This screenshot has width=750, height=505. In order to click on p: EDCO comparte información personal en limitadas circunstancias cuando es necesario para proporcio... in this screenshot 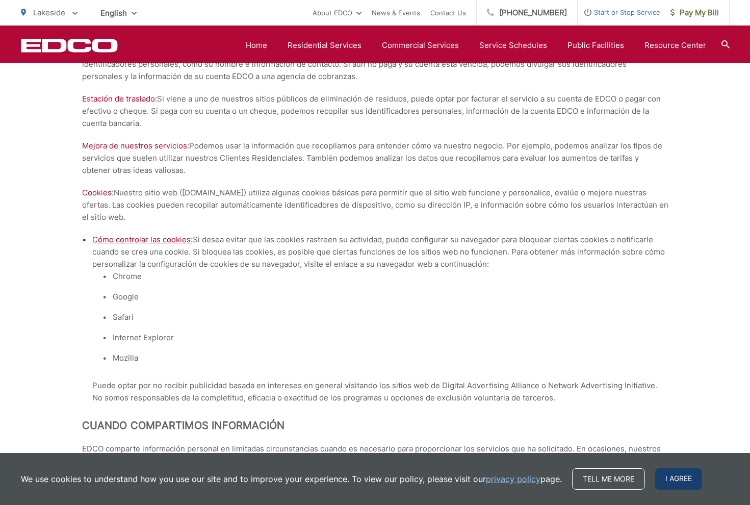, I will do `click(375, 461)`.